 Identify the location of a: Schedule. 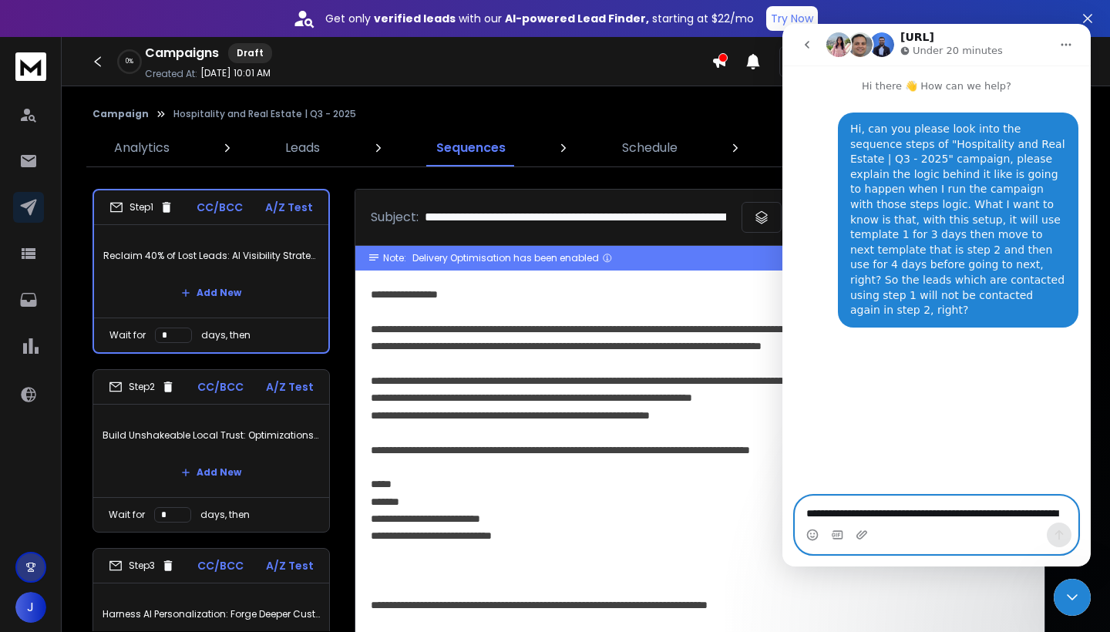
(650, 148).